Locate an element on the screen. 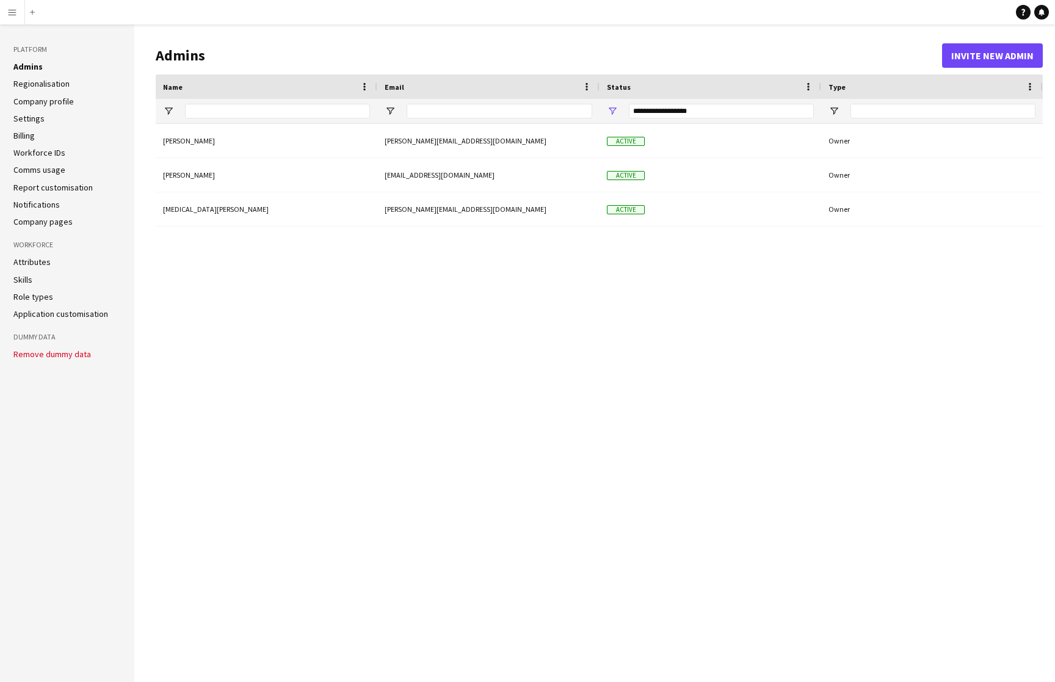 This screenshot has height=682, width=1055. a: Admins is located at coordinates (28, 67).